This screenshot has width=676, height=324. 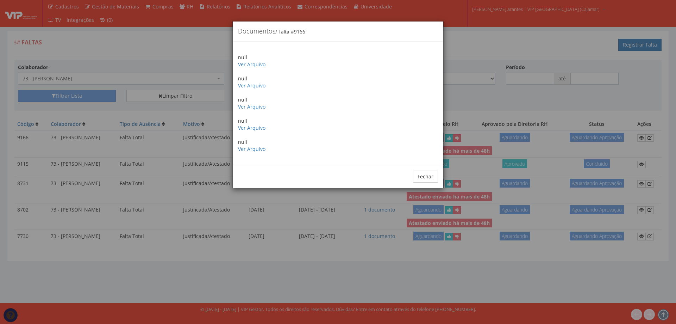 I want to click on button: Fechar, so click(x=425, y=176).